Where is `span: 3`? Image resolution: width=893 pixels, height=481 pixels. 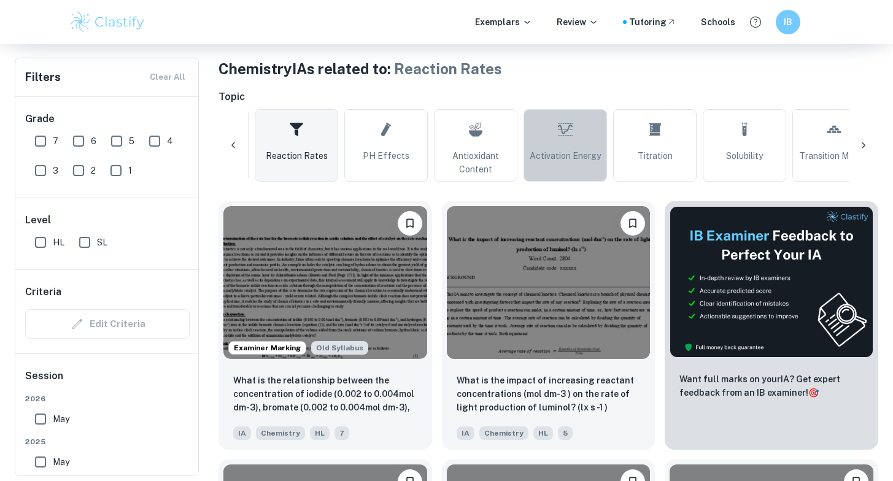
span: 3 is located at coordinates (55, 171).